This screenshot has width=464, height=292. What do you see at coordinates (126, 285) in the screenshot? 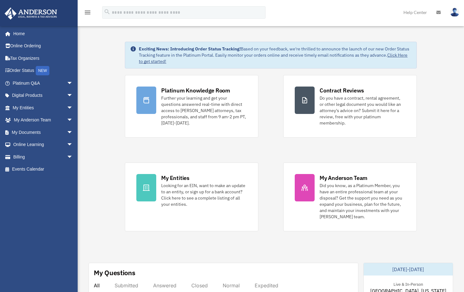
I see `div: Submitted` at bounding box center [126, 285].